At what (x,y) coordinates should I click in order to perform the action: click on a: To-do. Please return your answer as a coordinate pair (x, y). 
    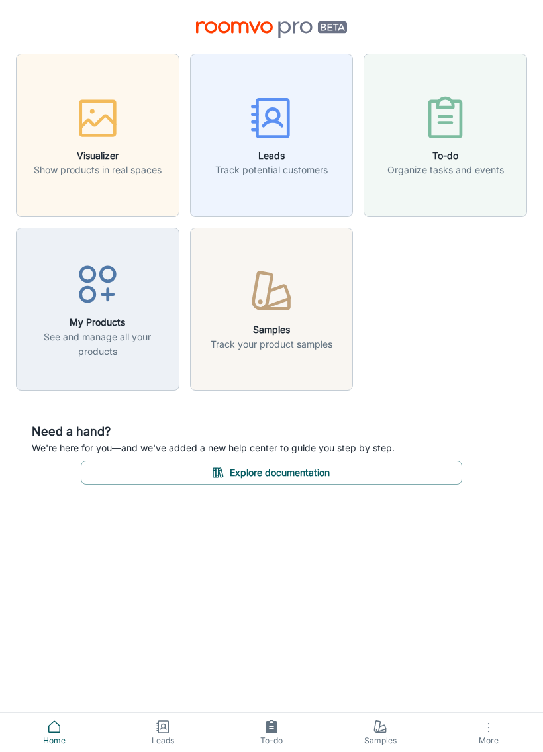
    Looking at the image, I should click on (271, 732).